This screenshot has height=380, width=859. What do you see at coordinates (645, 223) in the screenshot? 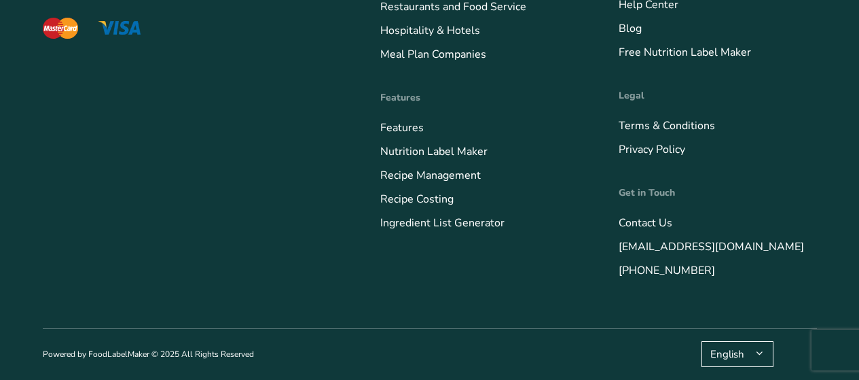
I see `a: Contact Us` at bounding box center [645, 223].